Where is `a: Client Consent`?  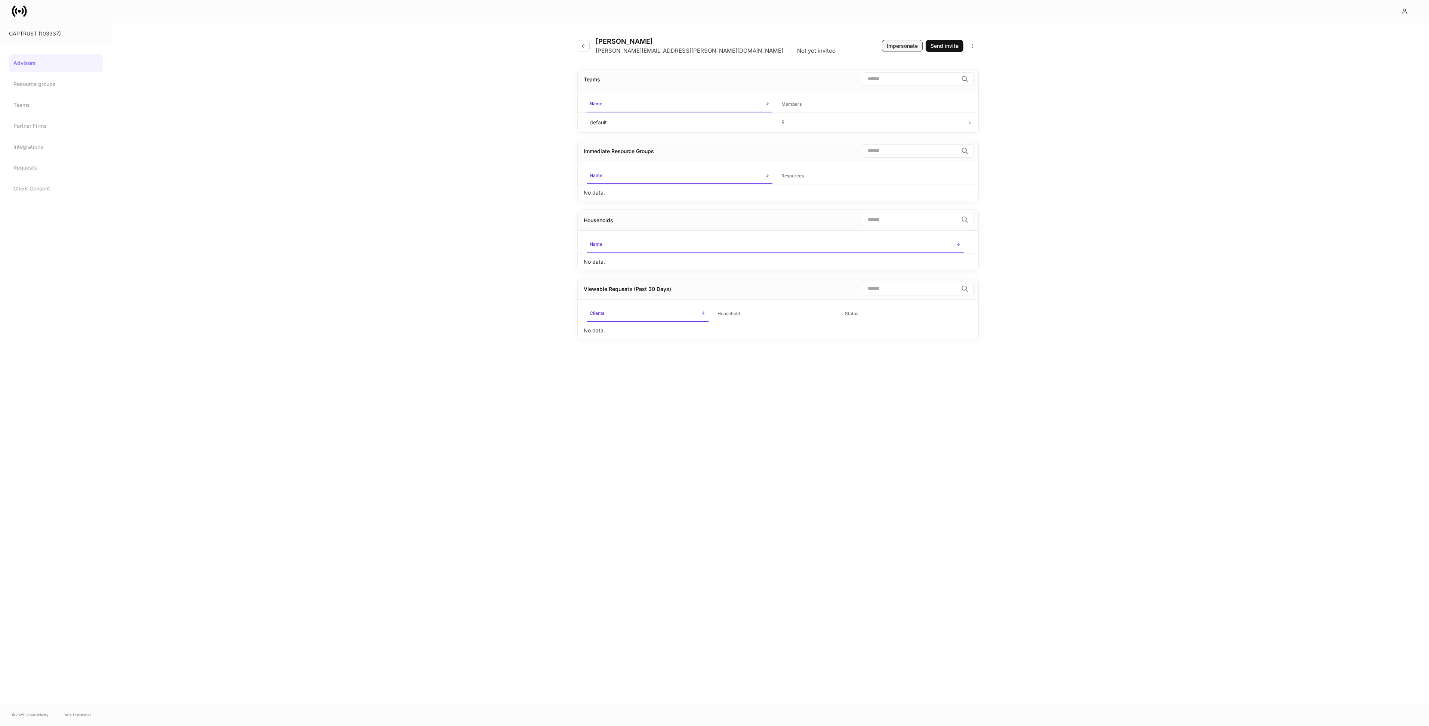 a: Client Consent is located at coordinates (56, 189).